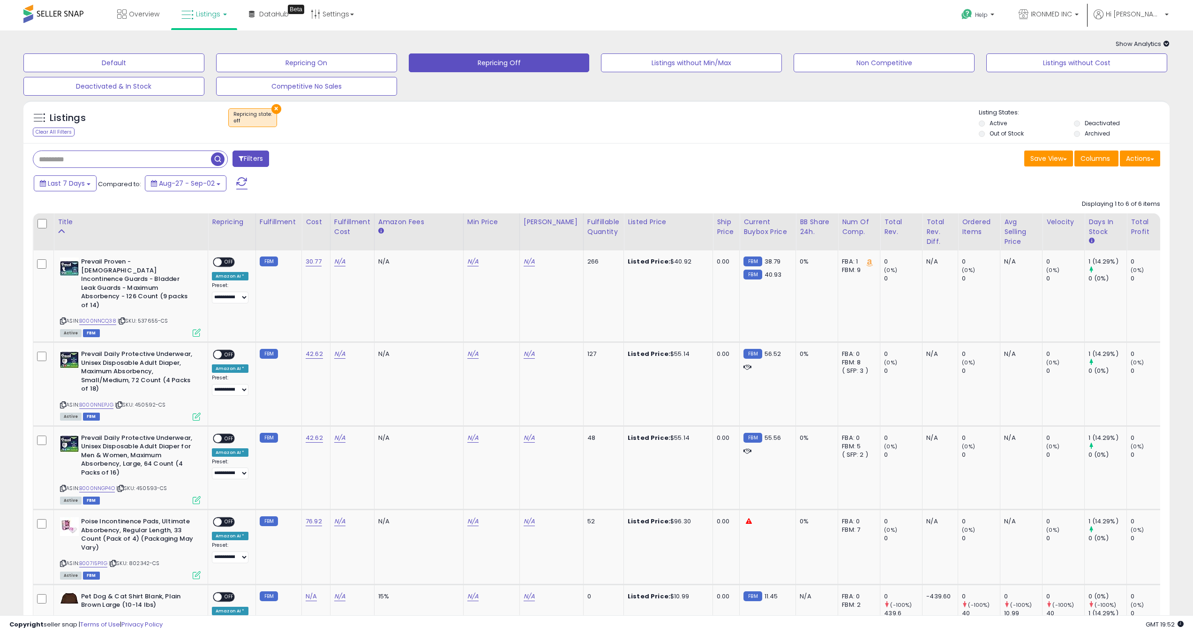 The width and height of the screenshot is (1193, 634). I want to click on div: BB Share 24h., so click(817, 227).